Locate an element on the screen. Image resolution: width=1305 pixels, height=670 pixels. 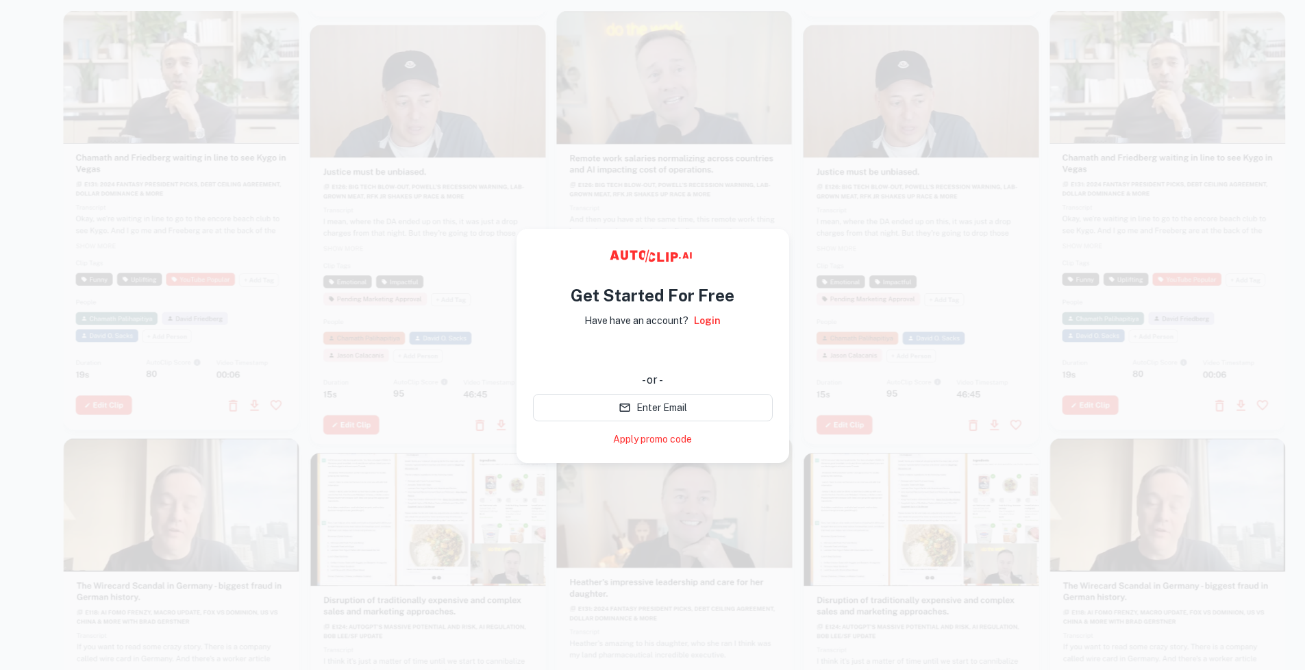
h4: Get Started For Free is located at coordinates (652, 295).